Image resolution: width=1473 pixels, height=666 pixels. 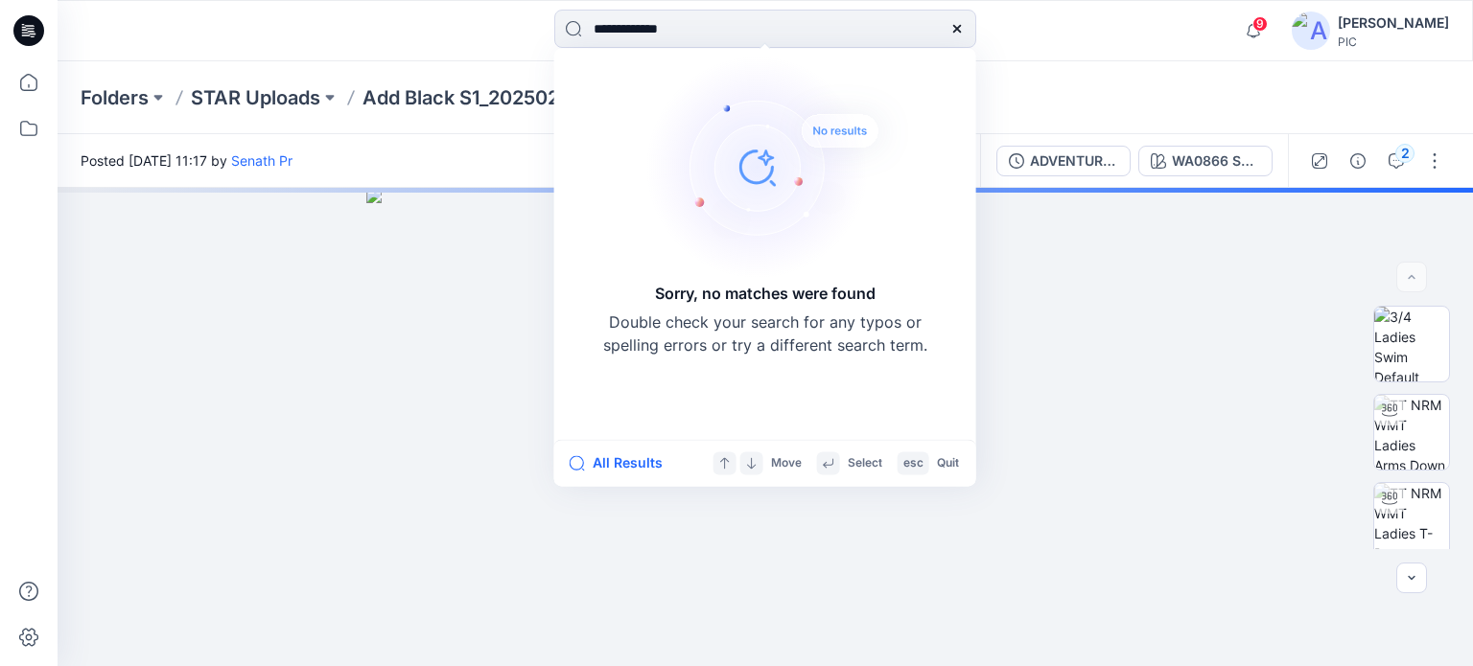 I want to click on button: ADVENTURE GIRL, so click(x=1063, y=161).